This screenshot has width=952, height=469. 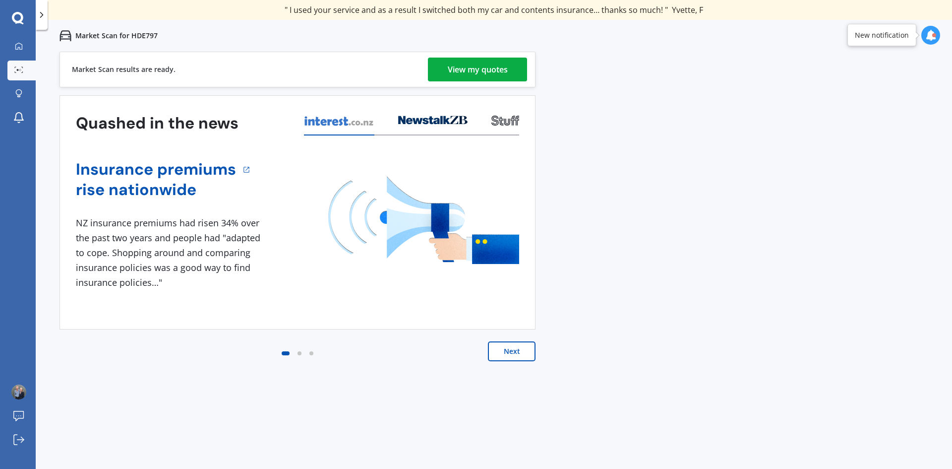 What do you see at coordinates (117, 36) in the screenshot?
I see `p: Market Scan for HDE797` at bounding box center [117, 36].